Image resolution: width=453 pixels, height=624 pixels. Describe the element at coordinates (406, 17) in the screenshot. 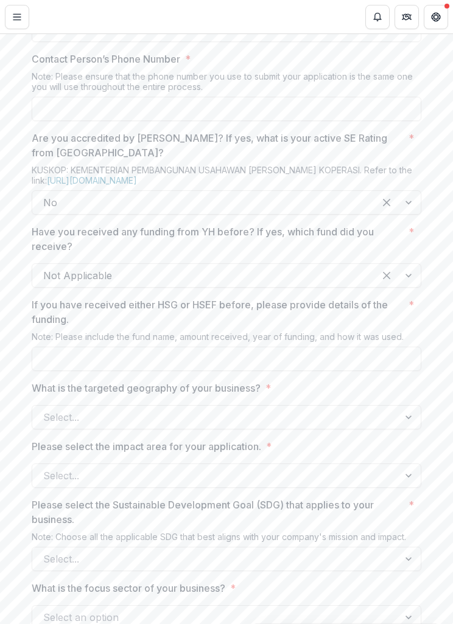

I see `button: Partners` at that location.